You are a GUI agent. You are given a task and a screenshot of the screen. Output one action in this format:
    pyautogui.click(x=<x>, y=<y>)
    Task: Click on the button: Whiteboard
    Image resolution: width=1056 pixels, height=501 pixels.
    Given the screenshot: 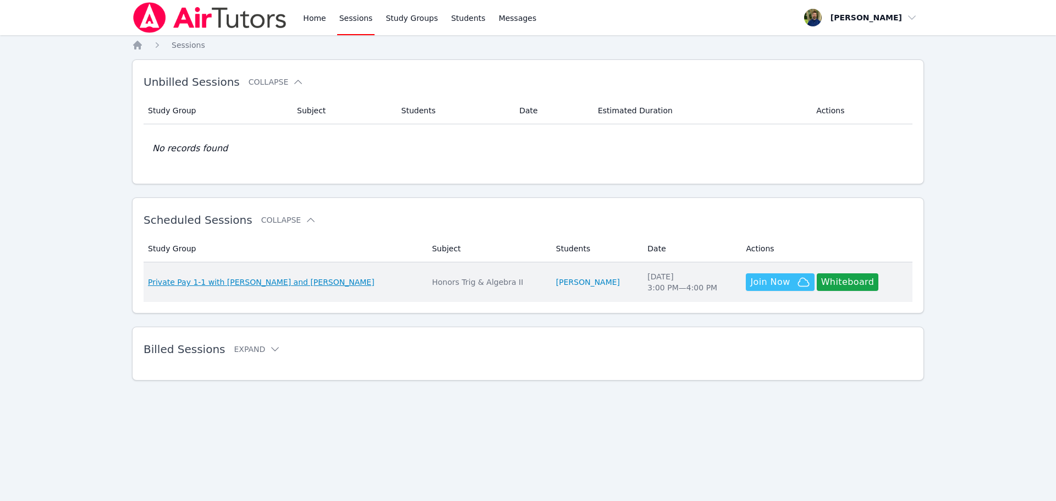 What is the action you would take?
    pyautogui.click(x=848, y=282)
    